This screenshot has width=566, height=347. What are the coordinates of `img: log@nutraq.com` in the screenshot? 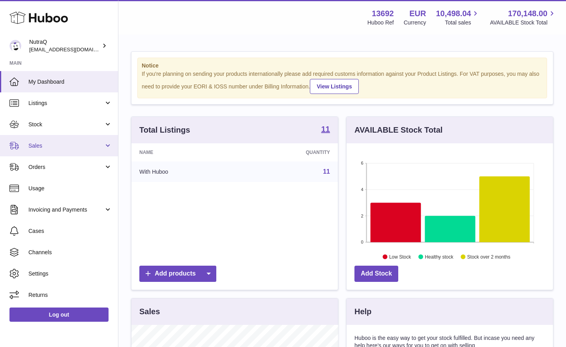 It's located at (15, 46).